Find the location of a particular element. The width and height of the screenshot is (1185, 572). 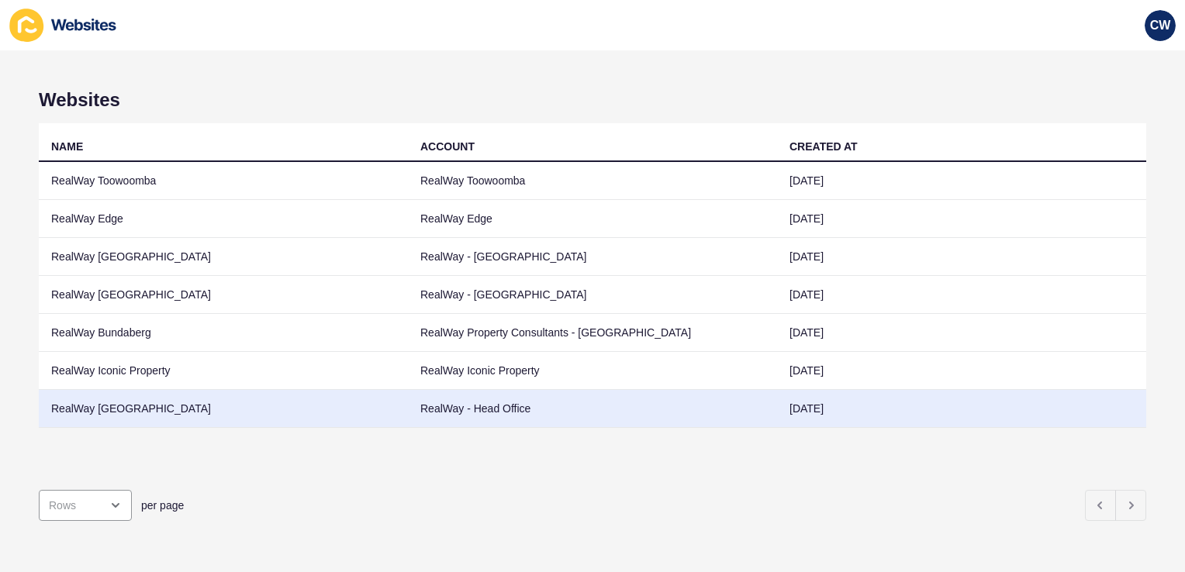

div: ACCOUNT is located at coordinates (447, 147).